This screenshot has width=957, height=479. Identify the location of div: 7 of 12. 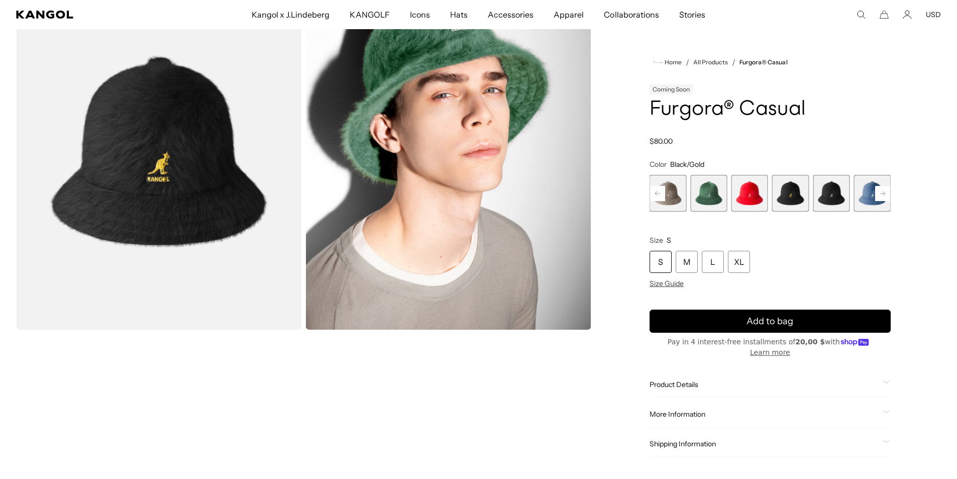
(749, 193).